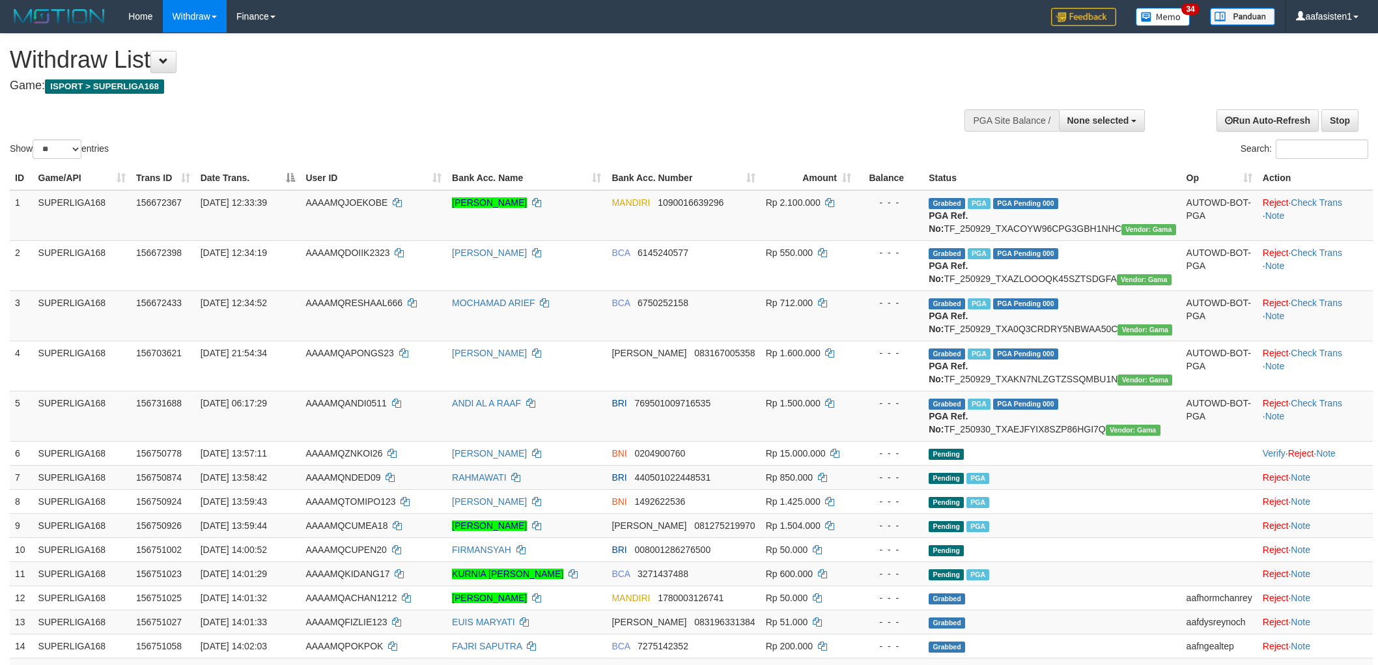  I want to click on th: Bank Acc. Name: activate to sort column ascending, so click(526, 178).